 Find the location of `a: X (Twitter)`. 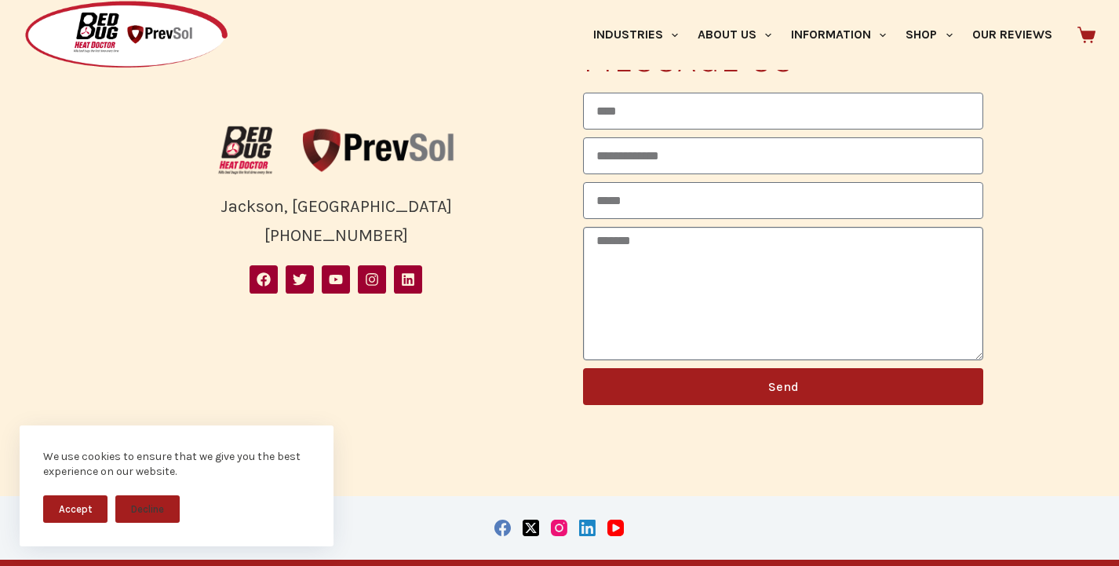

a: X (Twitter) is located at coordinates (531, 528).